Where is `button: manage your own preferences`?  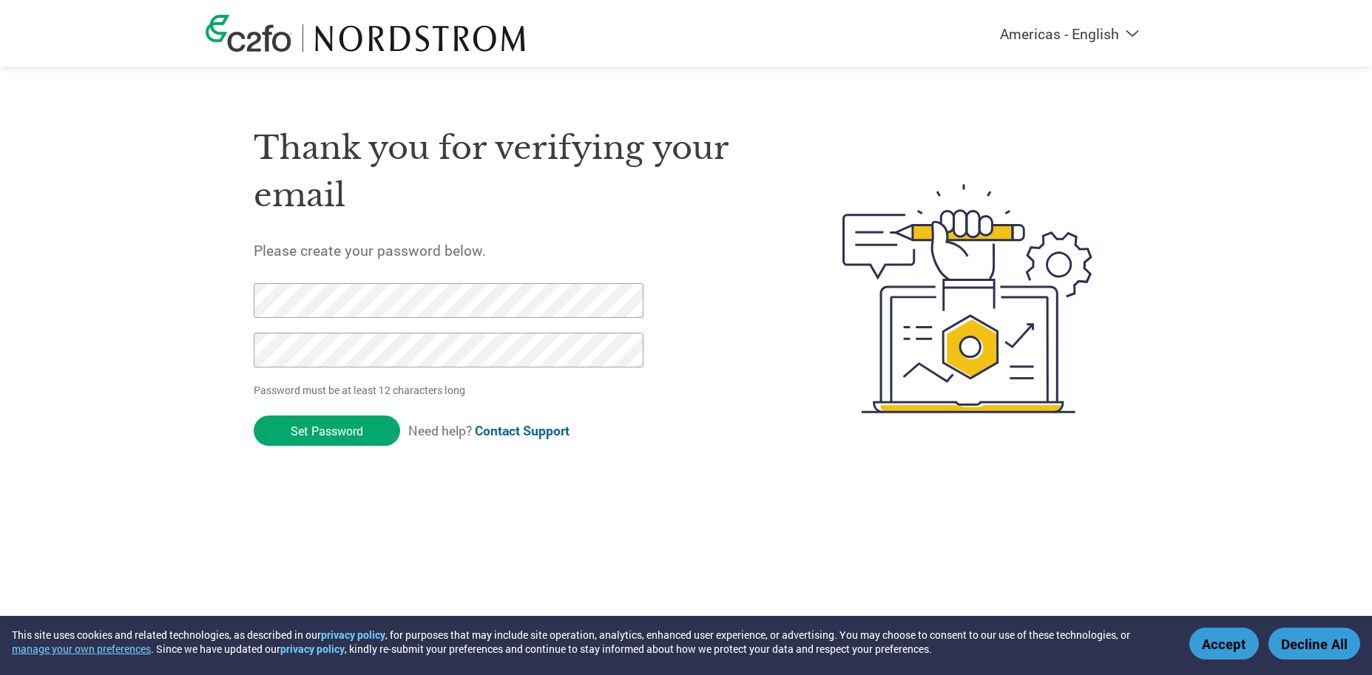 button: manage your own preferences is located at coordinates (81, 648).